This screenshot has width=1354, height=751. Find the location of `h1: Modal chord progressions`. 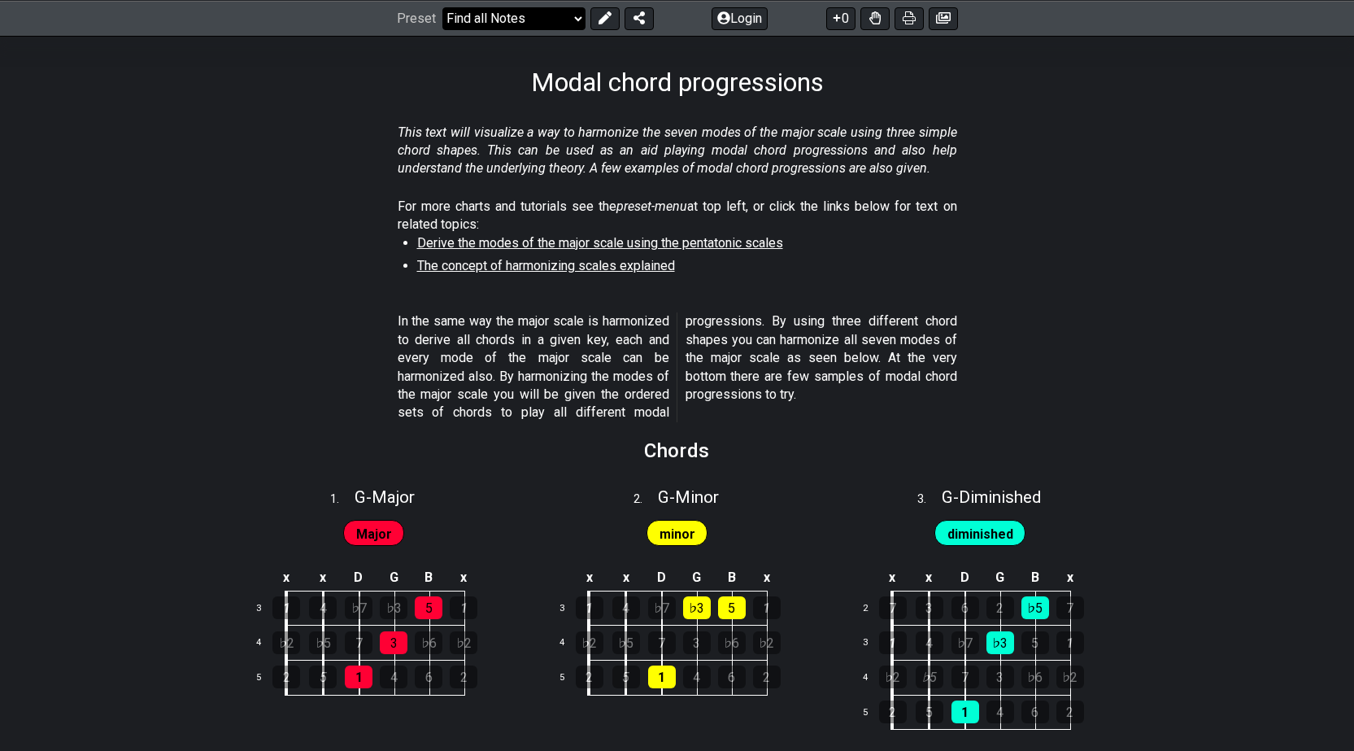

h1: Modal chord progressions is located at coordinates (677, 82).